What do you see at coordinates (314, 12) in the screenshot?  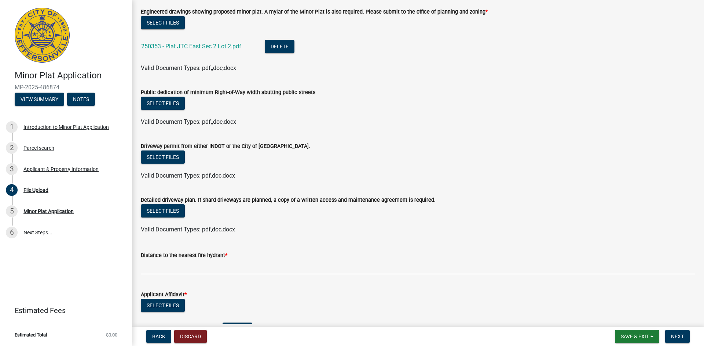 I see `label: Engineered drawings showing proposed minor plat. A mylar of the Minor Plat is also required. Plea...` at bounding box center [314, 12].